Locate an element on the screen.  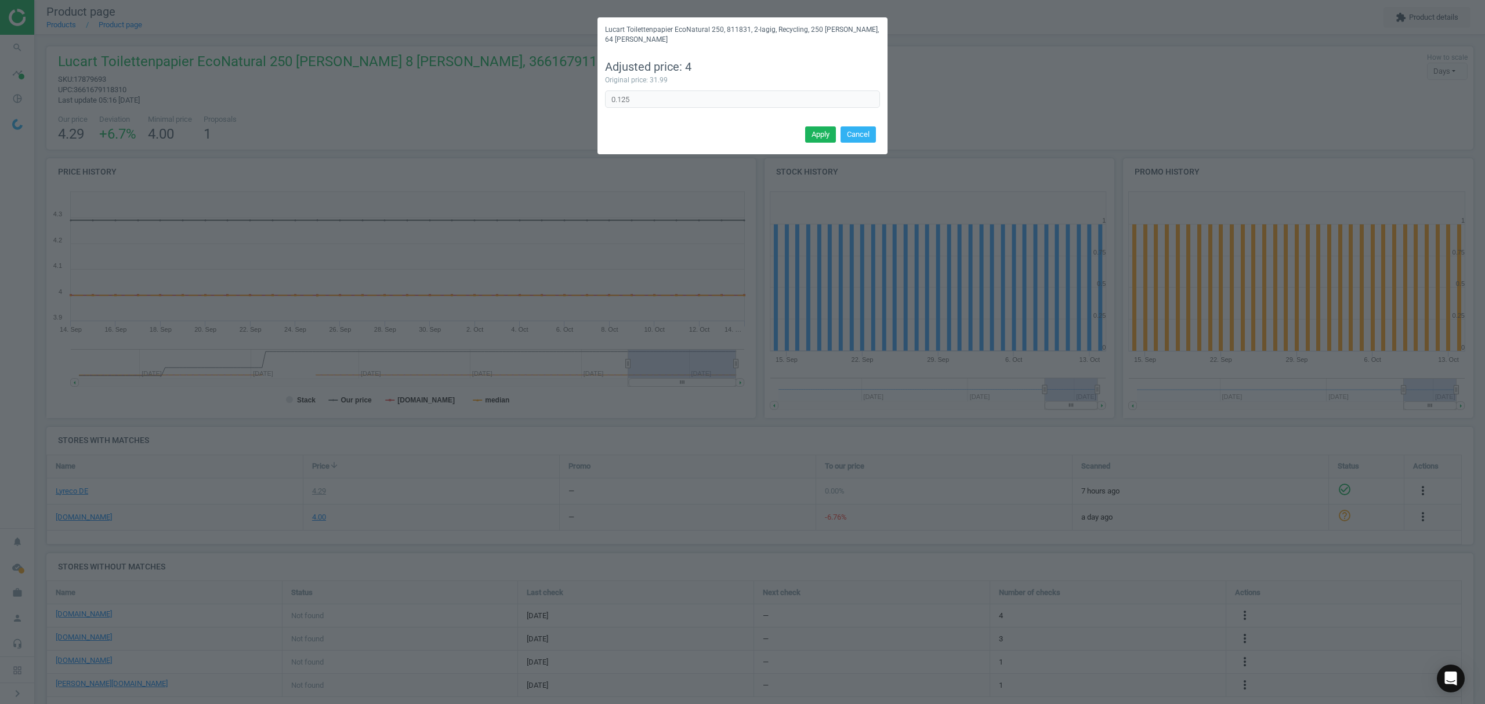
div: Adjusted price: 4 is located at coordinates (743, 67).